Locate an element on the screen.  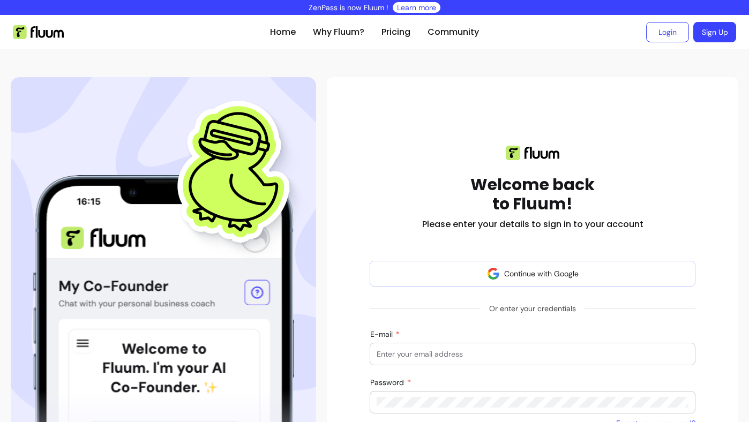
button: Continue with Google is located at coordinates (532, 274).